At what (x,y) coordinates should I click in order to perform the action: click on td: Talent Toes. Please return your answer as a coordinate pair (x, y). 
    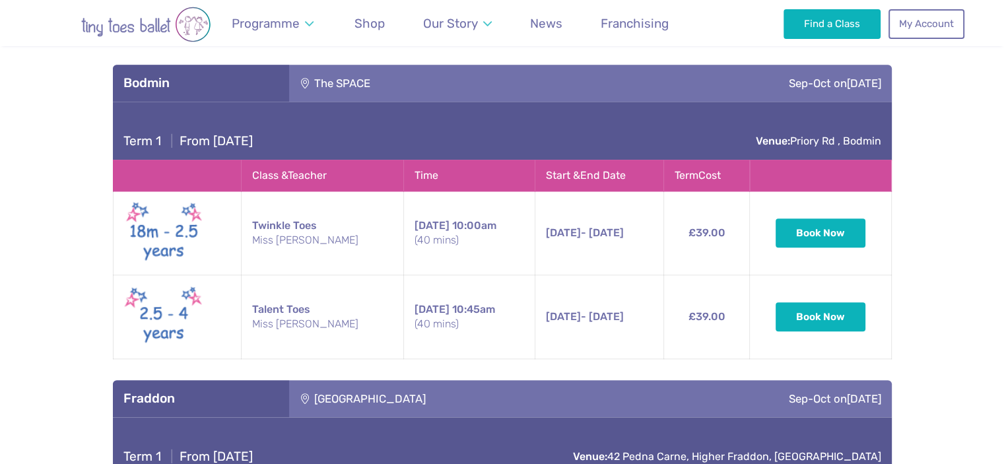
    Looking at the image, I should click on (322, 317).